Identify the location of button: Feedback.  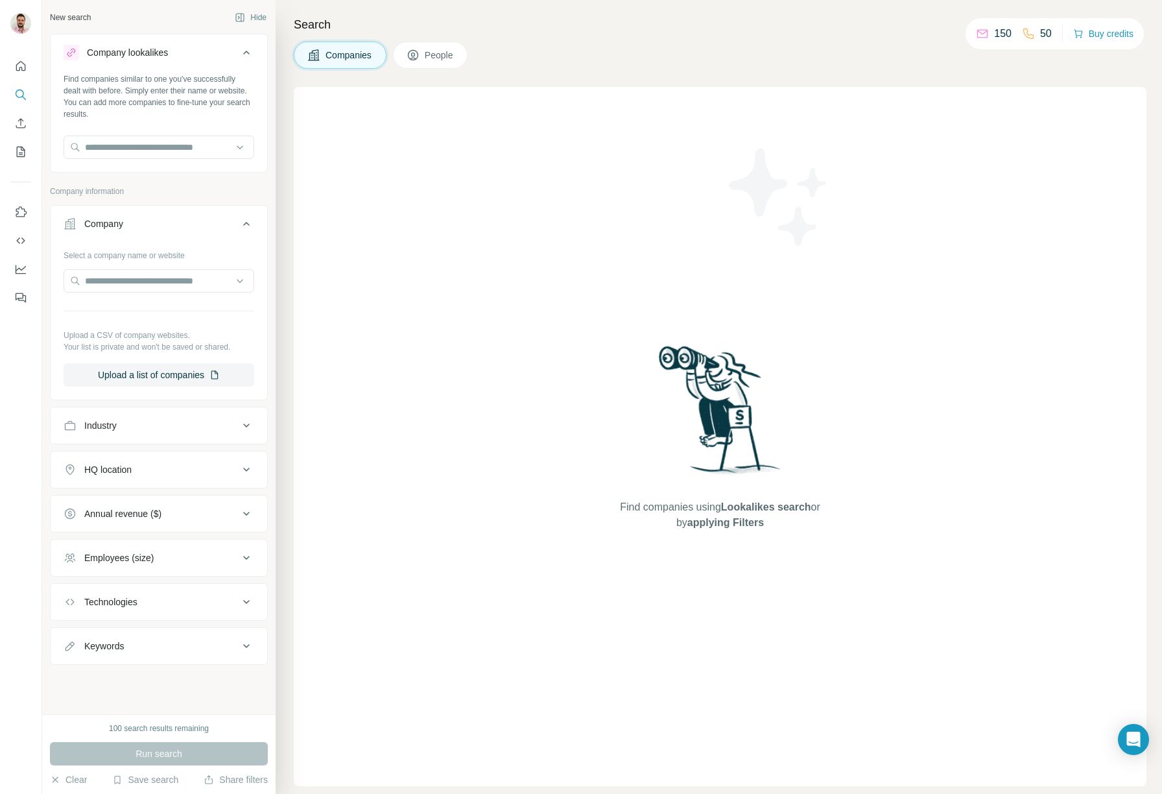
(21, 298).